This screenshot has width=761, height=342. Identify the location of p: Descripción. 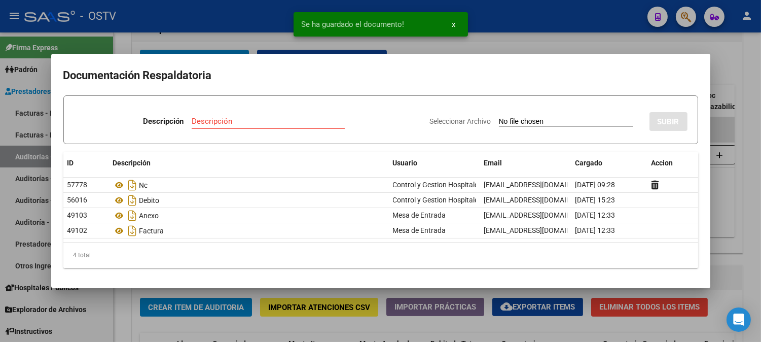
(163, 121).